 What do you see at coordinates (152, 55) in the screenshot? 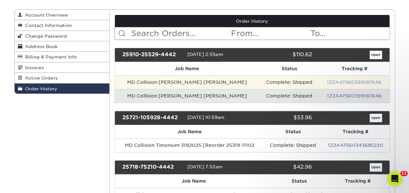
I see `div: 25910-25529-4442` at bounding box center [152, 55].